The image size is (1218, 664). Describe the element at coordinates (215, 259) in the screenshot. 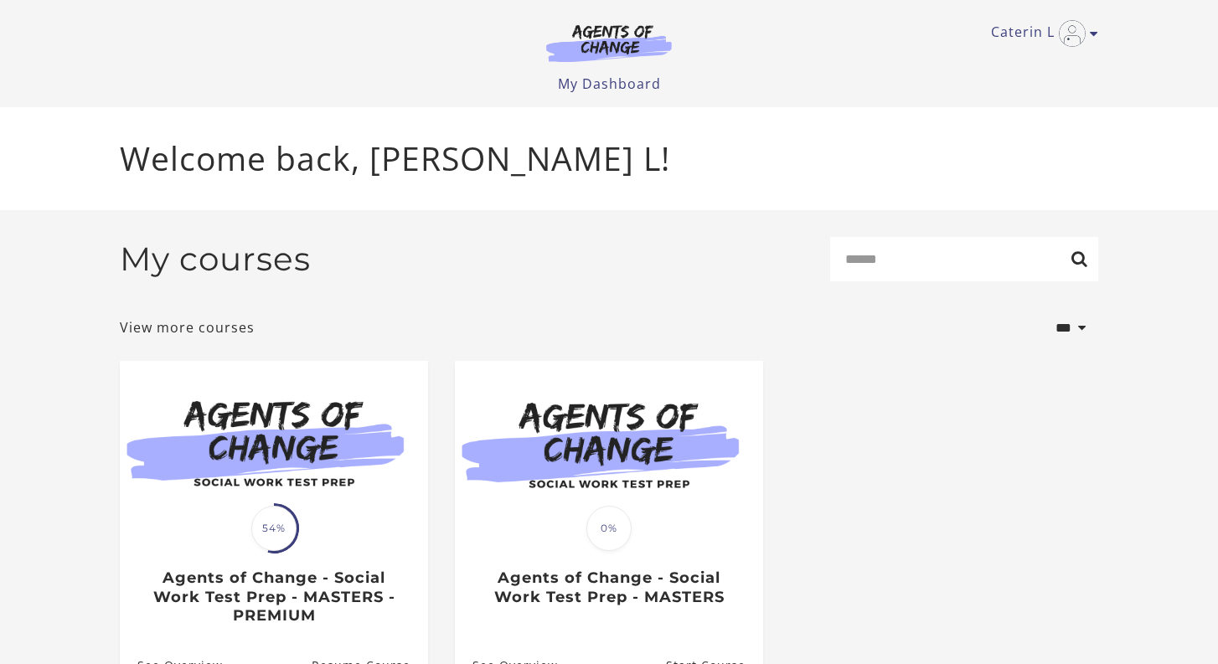

I see `h2: My courses` at that location.